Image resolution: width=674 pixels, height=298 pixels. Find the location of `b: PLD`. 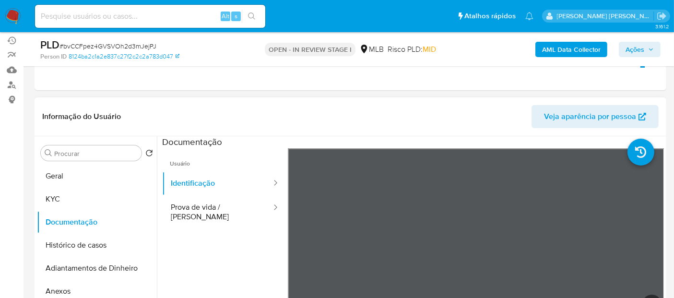

b: PLD is located at coordinates (50, 45).